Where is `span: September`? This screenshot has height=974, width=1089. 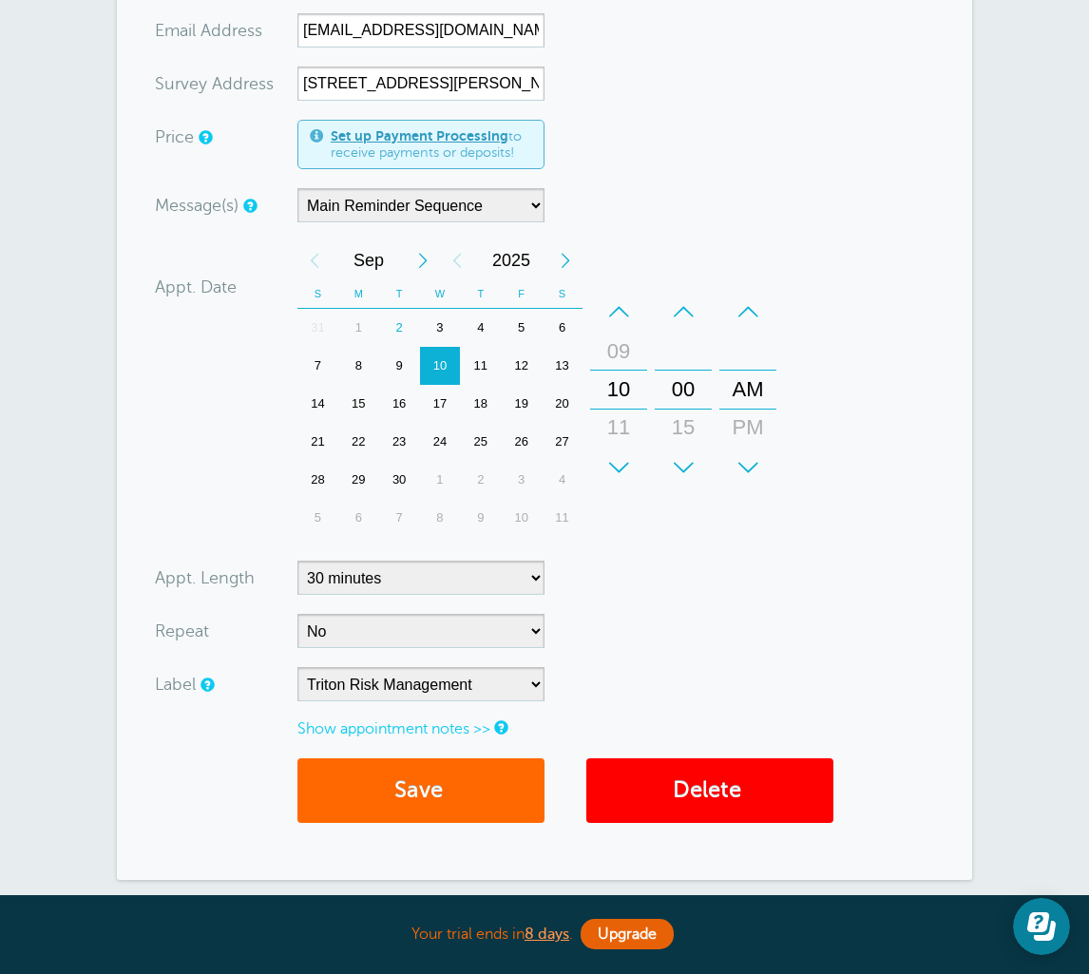
span: September is located at coordinates (369, 260).